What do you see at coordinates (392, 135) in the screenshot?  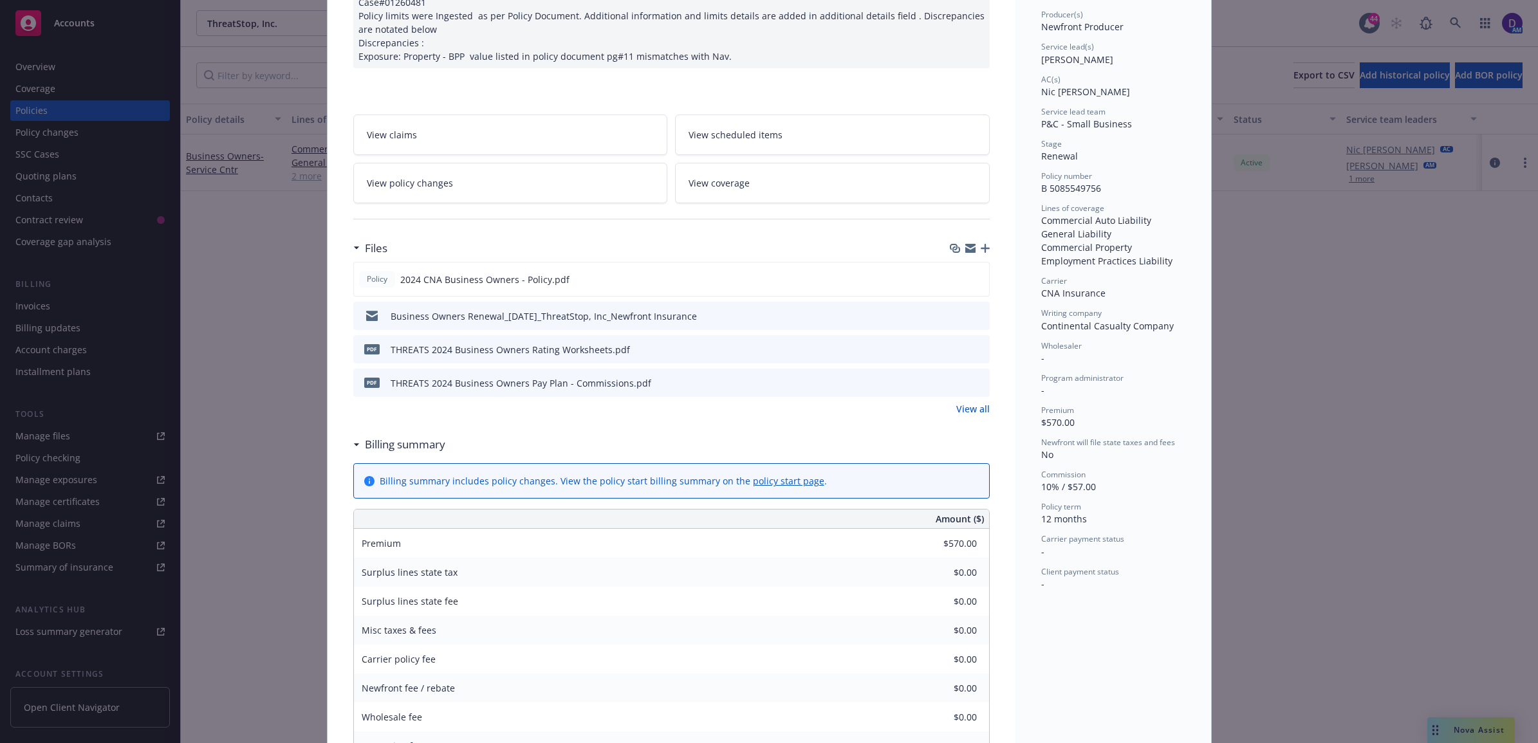 I see `span: View claims` at bounding box center [392, 135].